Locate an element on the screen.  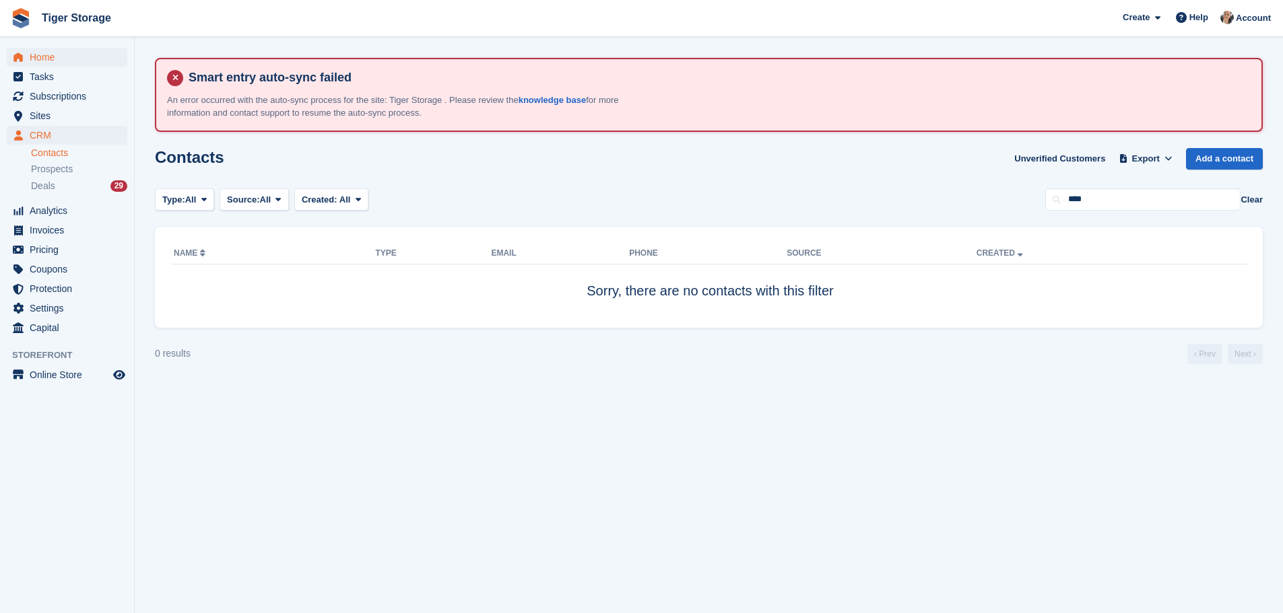
span: Created: is located at coordinates (319, 199).